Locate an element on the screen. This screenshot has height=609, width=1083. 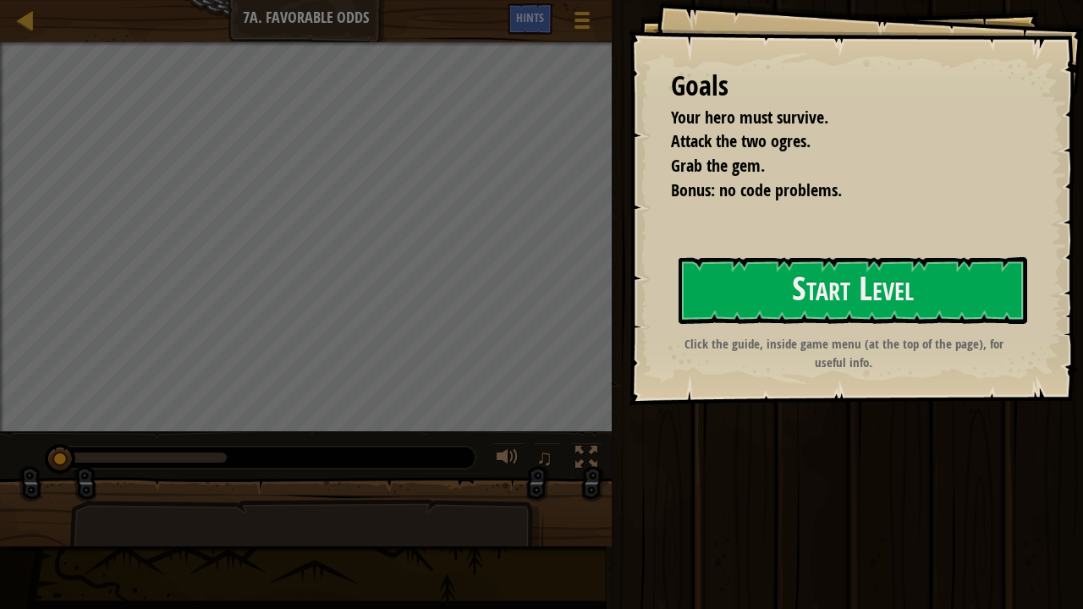
strong: Click the guide, inside game menu (at the top of the page), for useful info. is located at coordinates (843, 353).